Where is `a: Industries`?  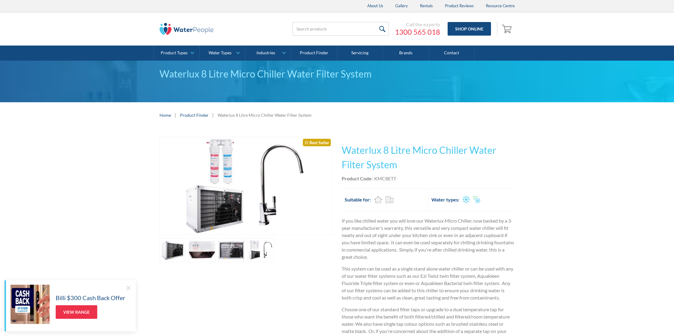 a: Industries is located at coordinates (268, 53).